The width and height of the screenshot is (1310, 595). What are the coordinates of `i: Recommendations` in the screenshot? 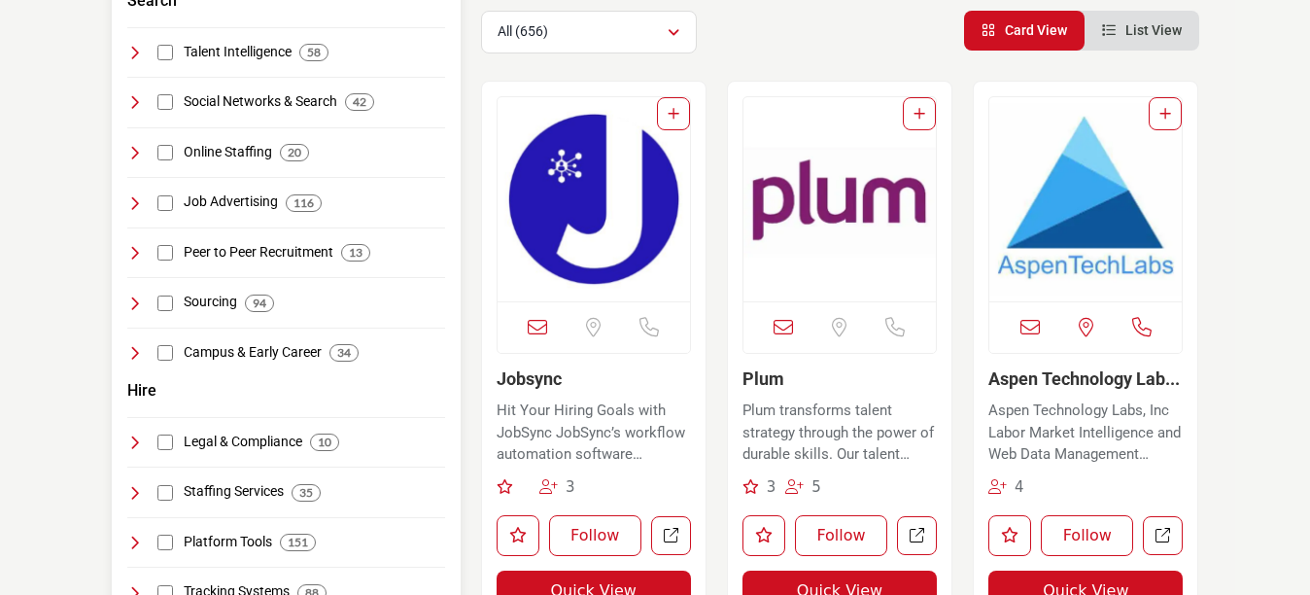 It's located at (750, 486).